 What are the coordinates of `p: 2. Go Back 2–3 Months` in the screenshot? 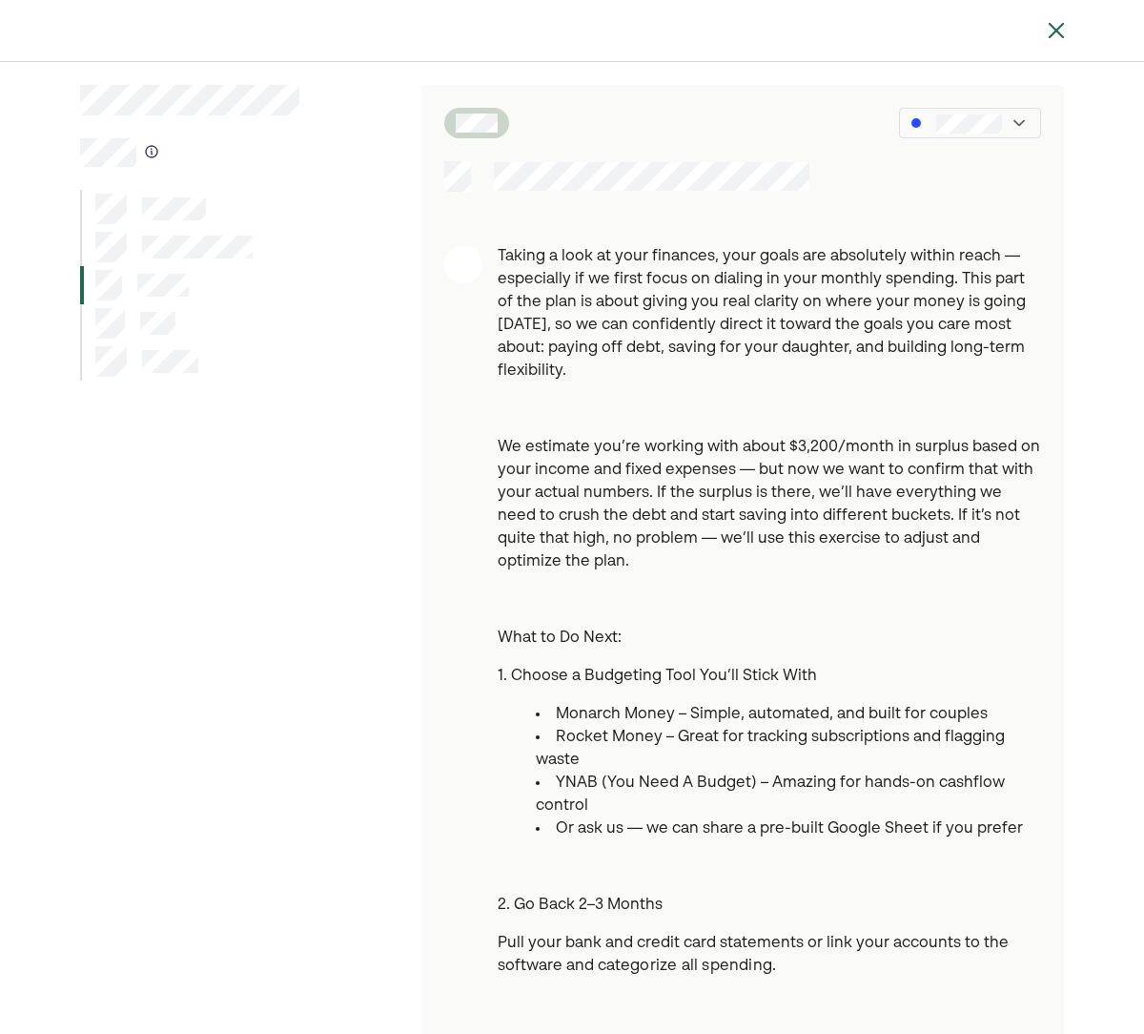 It's located at (769, 905).